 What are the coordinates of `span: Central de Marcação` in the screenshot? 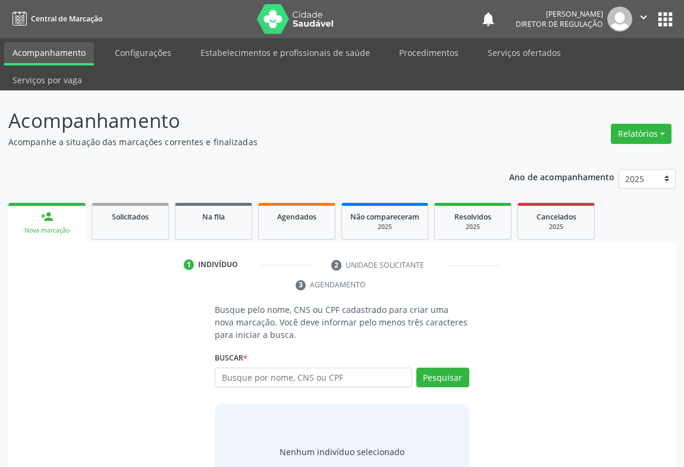 It's located at (67, 18).